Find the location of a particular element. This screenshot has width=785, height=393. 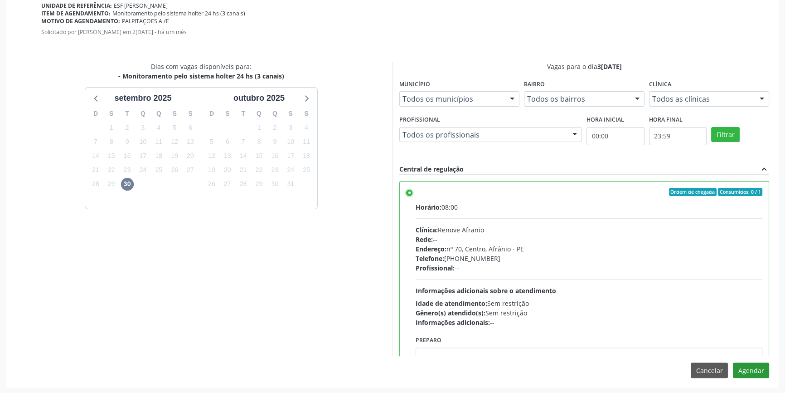

div: Central de regulação is located at coordinates (432, 169).